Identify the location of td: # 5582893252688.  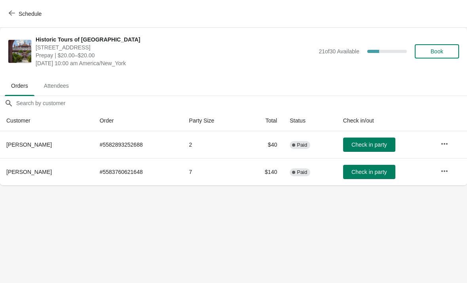
(138, 145).